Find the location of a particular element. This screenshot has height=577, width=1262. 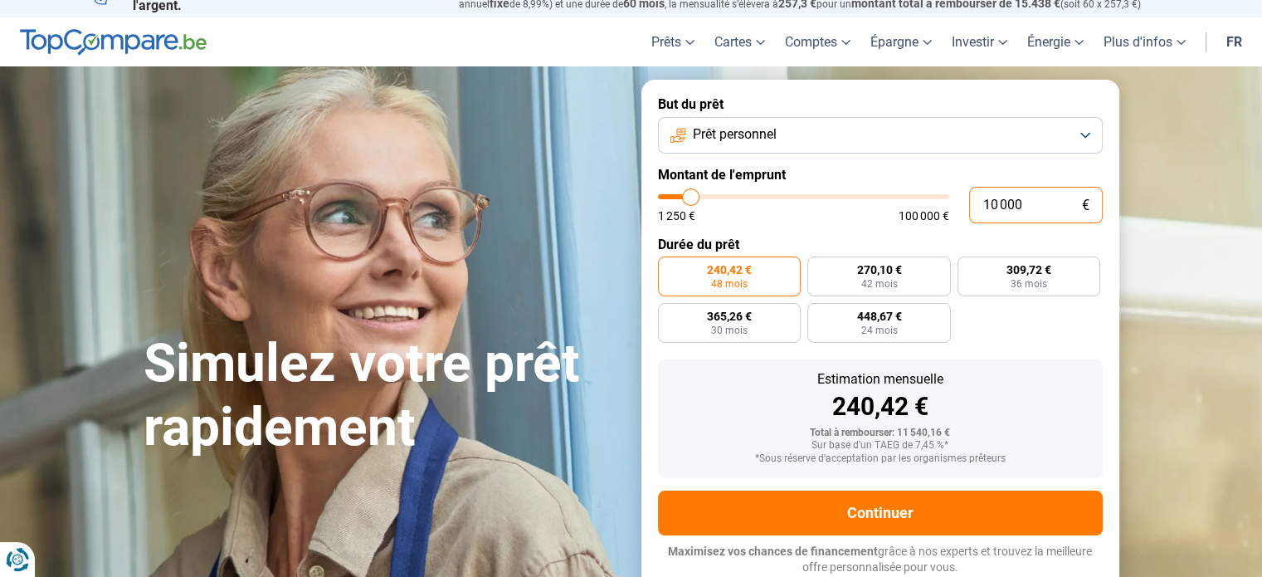

div: 240,42 € is located at coordinates (880, 406).